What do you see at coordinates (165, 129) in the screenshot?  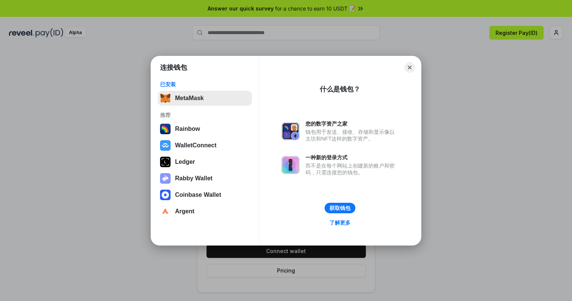 I see `img: svg+xml,%3Csvg%20width%3D%22120%22%20height%3D%22120%22%20viewBox%3D%220%200%20120%20120%22%20fil...` at bounding box center [165, 129].